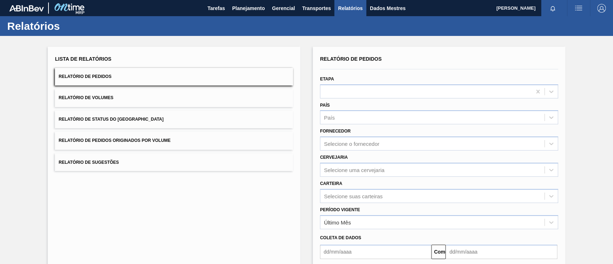  I want to click on font: Tarefas, so click(216, 8).